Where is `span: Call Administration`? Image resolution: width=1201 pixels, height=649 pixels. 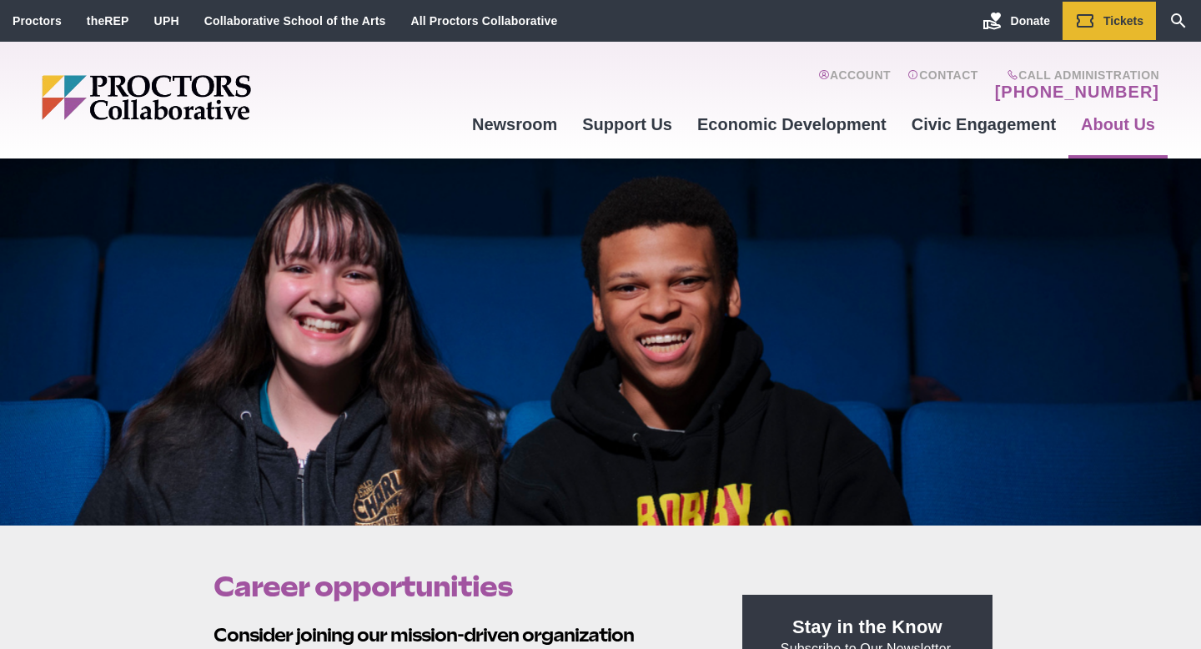 span: Call Administration is located at coordinates (1074, 75).